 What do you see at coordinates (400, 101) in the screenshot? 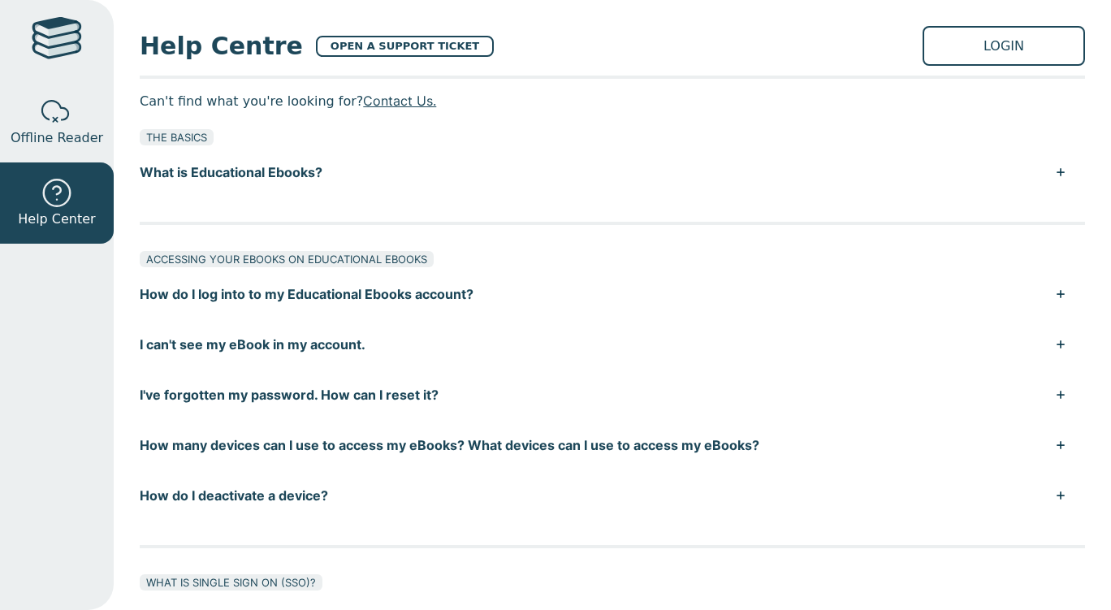
I see `a: Contact Us.` at bounding box center [400, 101].